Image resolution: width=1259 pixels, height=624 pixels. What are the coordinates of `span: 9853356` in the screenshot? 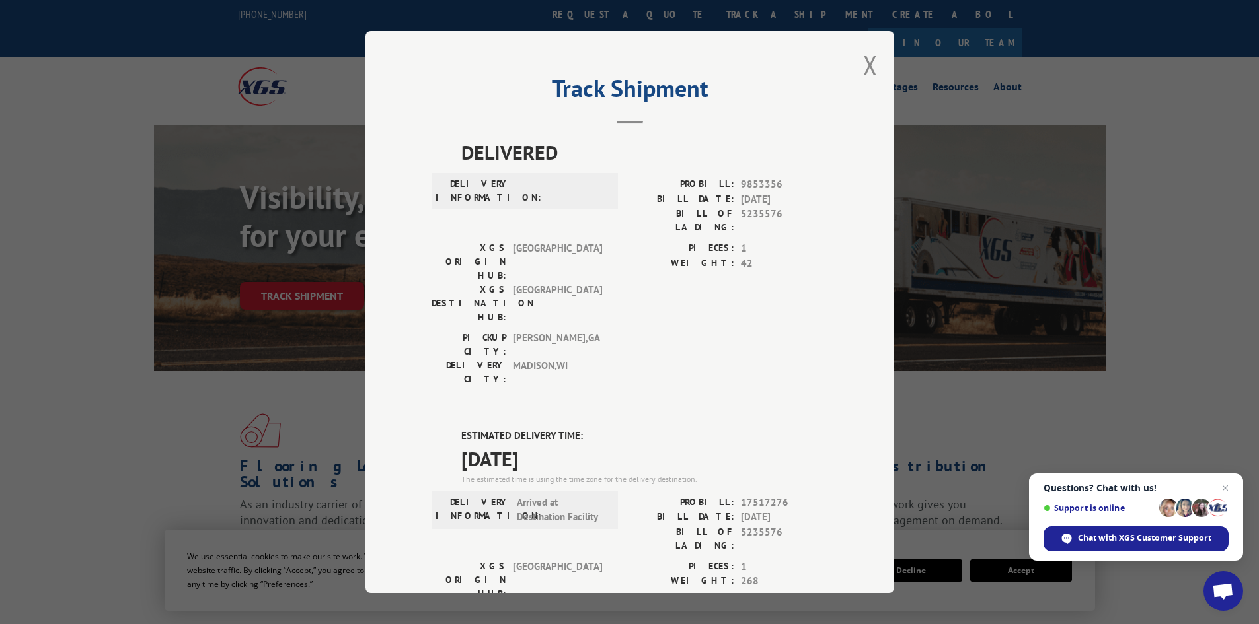 It's located at (784, 184).